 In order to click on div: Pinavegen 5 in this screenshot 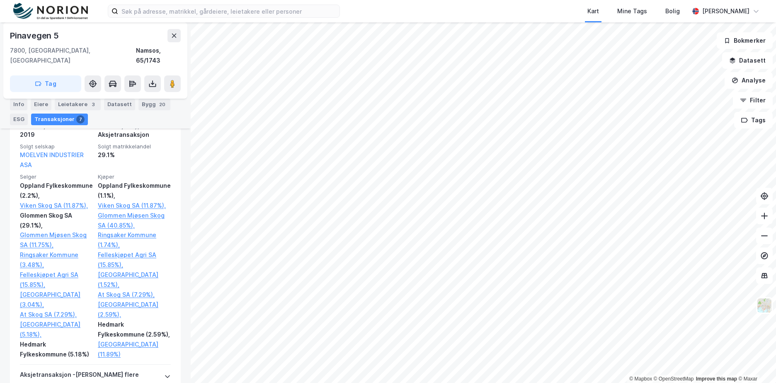, I will do `click(35, 36)`.